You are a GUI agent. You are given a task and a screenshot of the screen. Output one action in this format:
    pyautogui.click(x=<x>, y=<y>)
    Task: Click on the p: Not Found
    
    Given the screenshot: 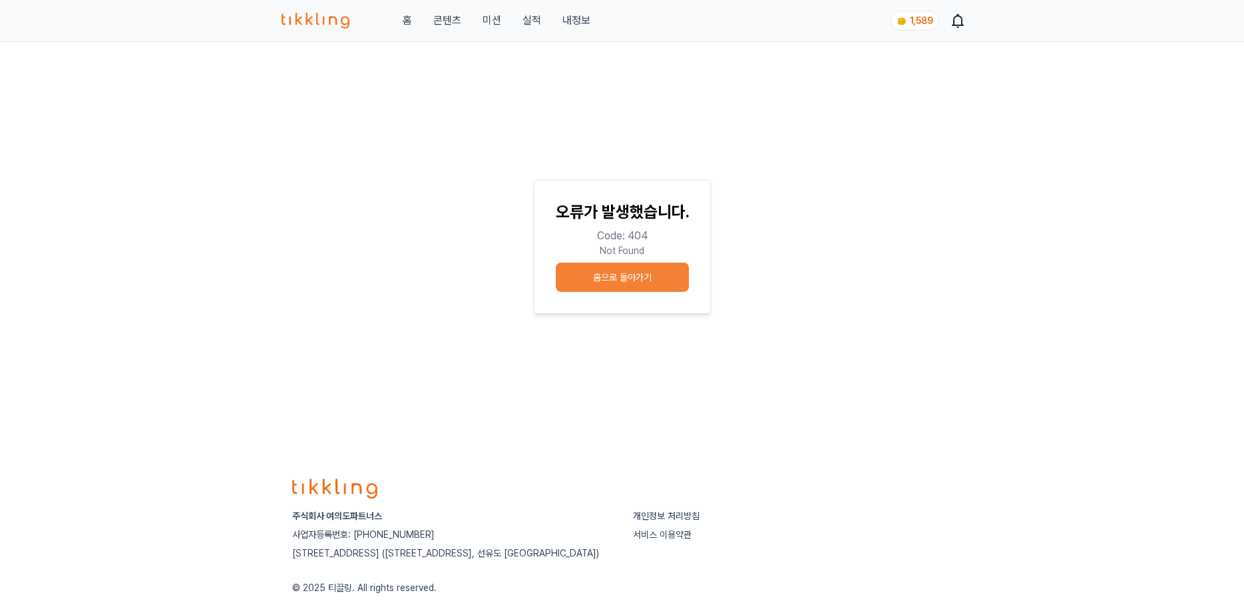 What is the action you would take?
    pyautogui.click(x=622, y=251)
    